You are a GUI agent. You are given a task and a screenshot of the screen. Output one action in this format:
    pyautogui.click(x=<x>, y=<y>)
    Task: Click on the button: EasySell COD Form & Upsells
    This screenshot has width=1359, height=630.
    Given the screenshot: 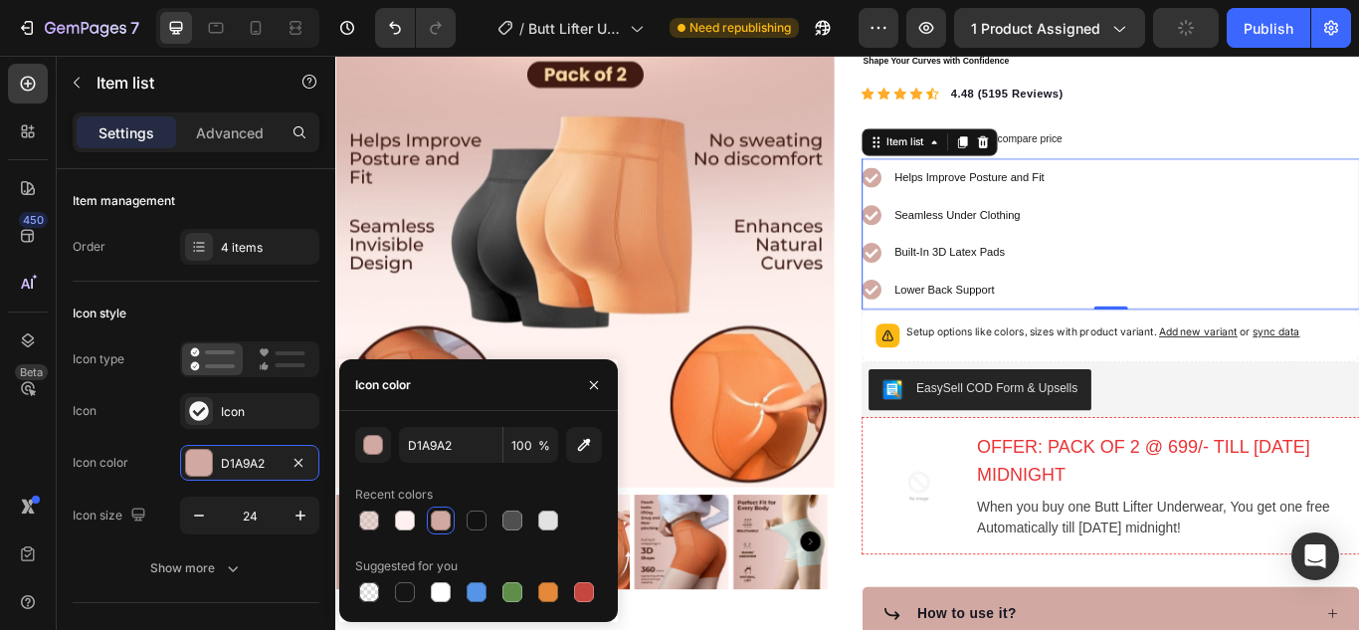 What is the action you would take?
    pyautogui.click(x=750, y=389)
    